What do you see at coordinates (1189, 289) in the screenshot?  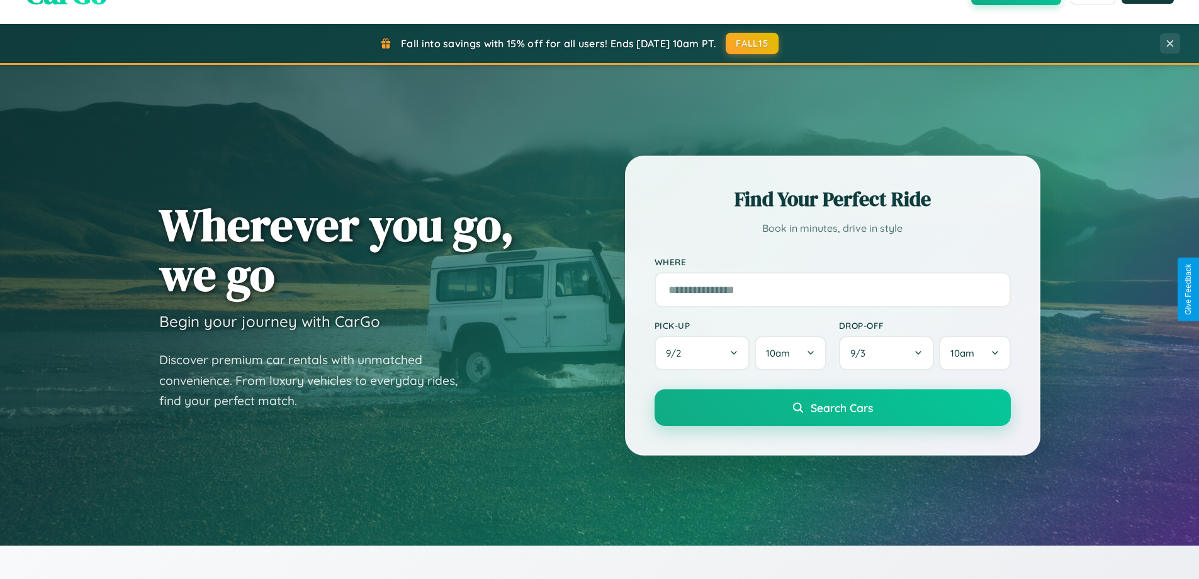 I see `div: Give Feedback` at bounding box center [1189, 289].